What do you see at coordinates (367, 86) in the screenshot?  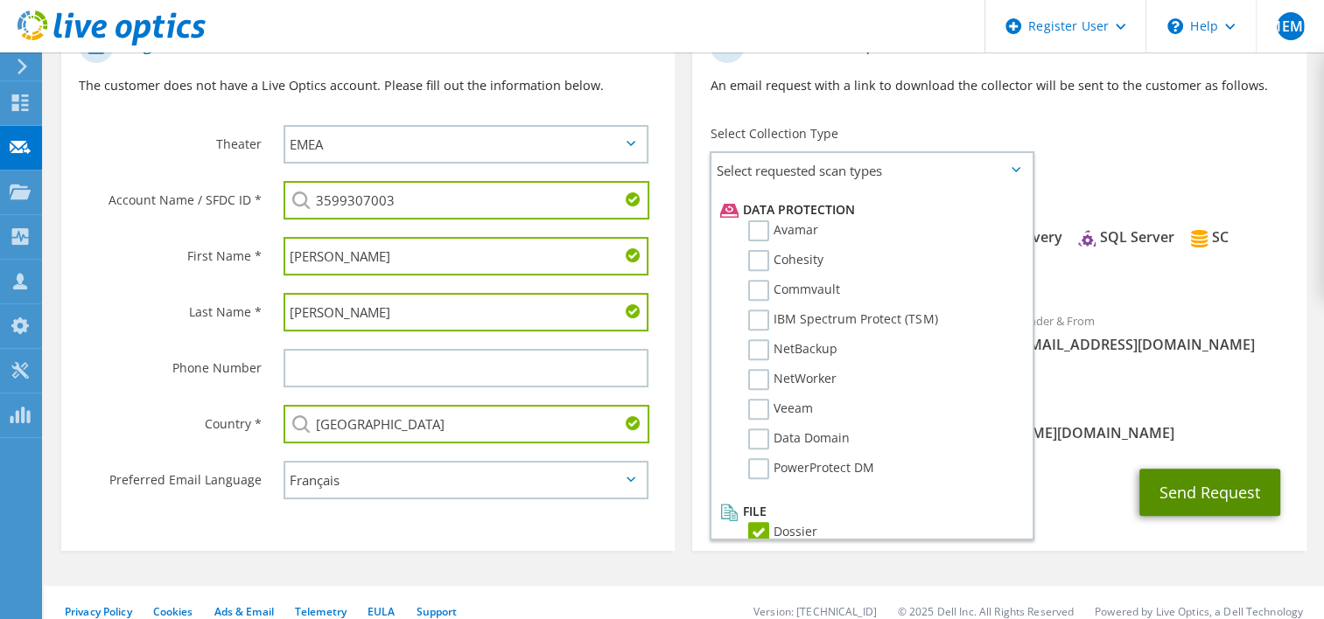 I see `p: The customer does not have a Live Optics account. Please fill out the information below.` at bounding box center [367, 86].